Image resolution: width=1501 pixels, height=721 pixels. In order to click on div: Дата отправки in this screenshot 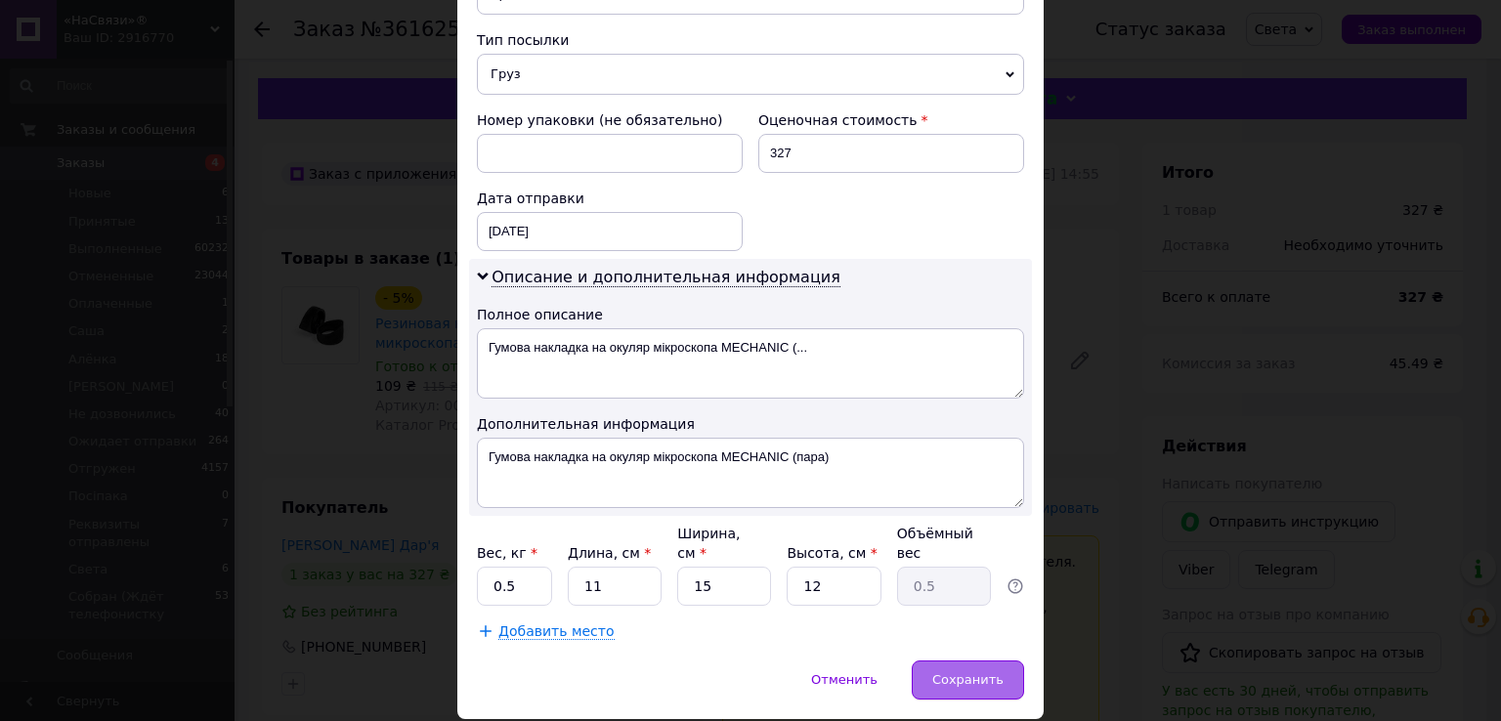, I will do `click(610, 198)`.